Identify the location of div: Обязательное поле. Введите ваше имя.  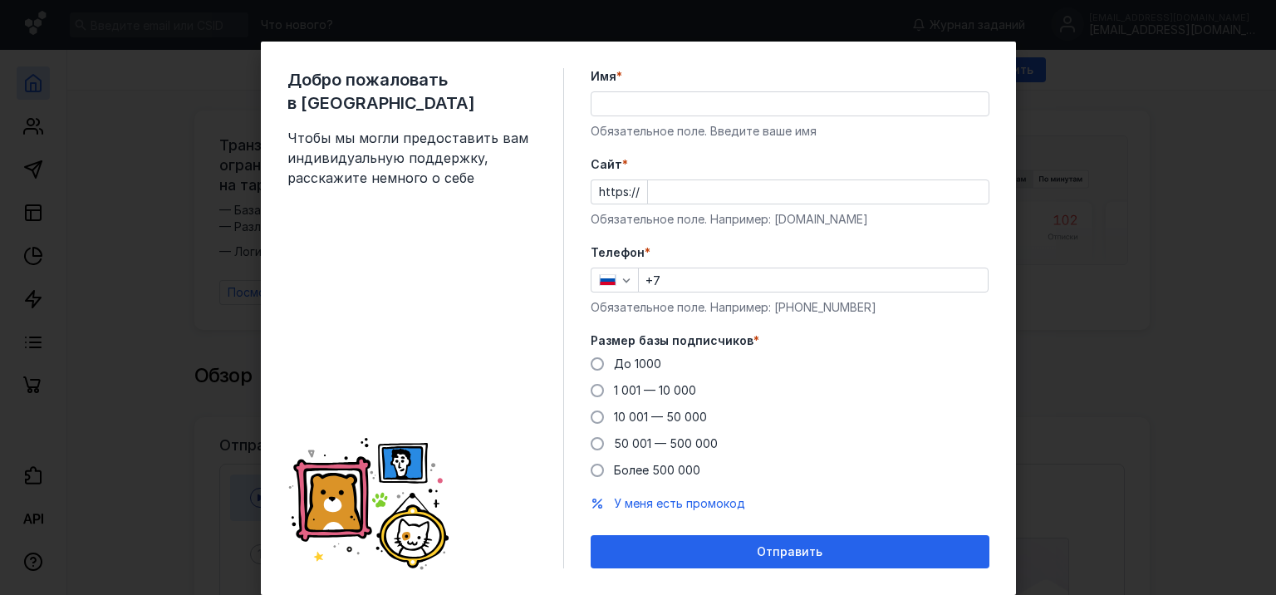
(790, 131).